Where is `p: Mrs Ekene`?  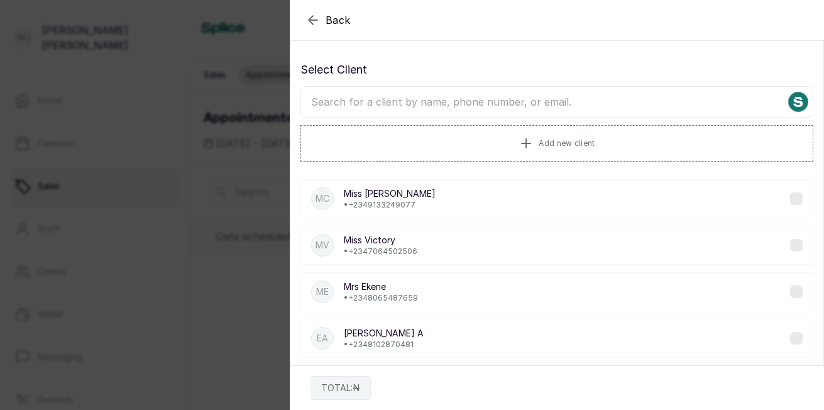
p: Mrs Ekene is located at coordinates (381, 287).